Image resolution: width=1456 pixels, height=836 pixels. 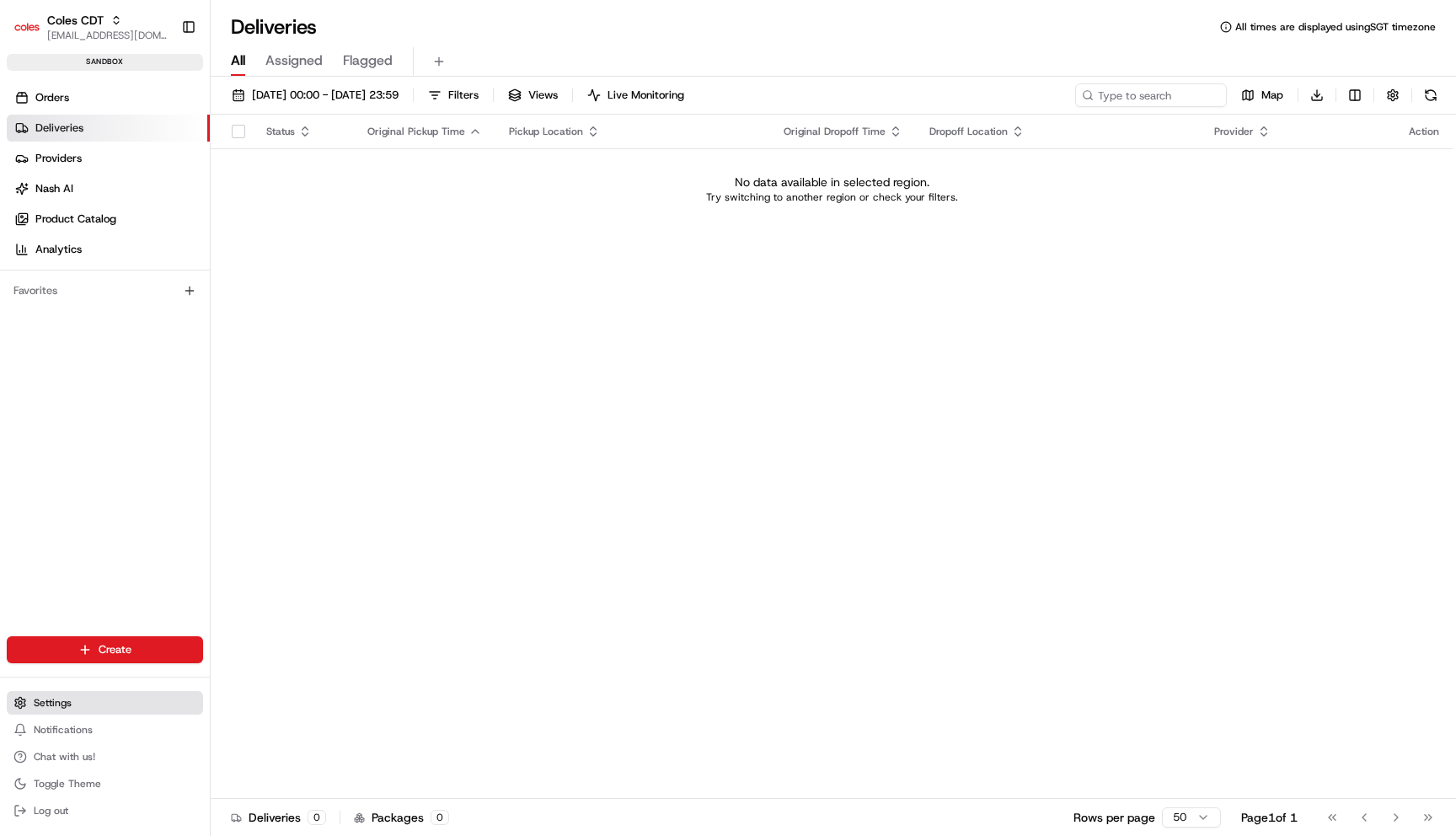 What do you see at coordinates (278, 817) in the screenshot?
I see `div: Deliveries` at bounding box center [278, 817].